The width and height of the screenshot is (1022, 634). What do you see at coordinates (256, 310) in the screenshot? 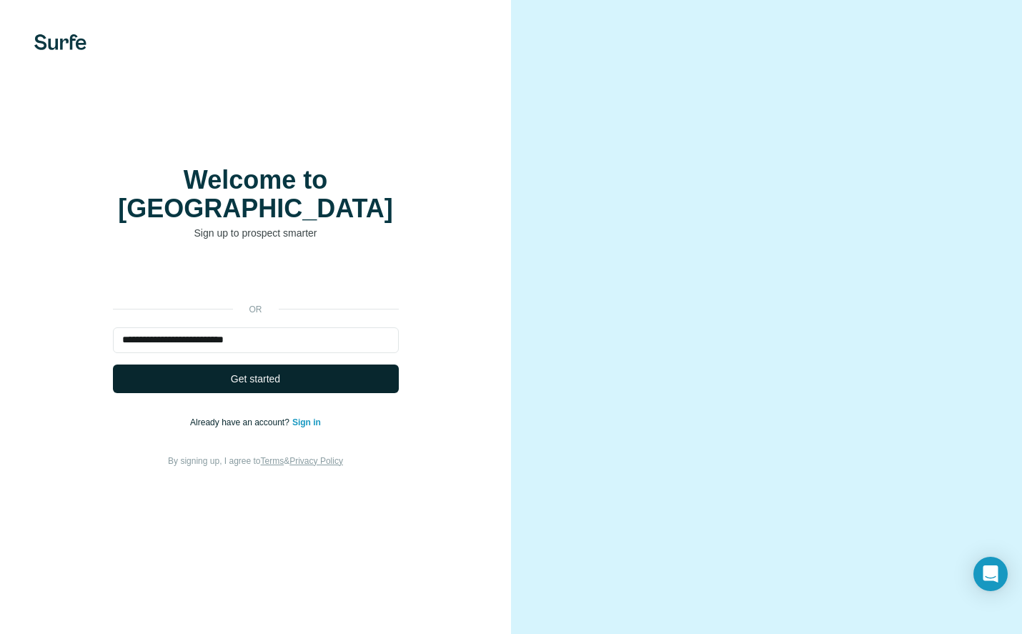
I see `p: or` at bounding box center [256, 310].